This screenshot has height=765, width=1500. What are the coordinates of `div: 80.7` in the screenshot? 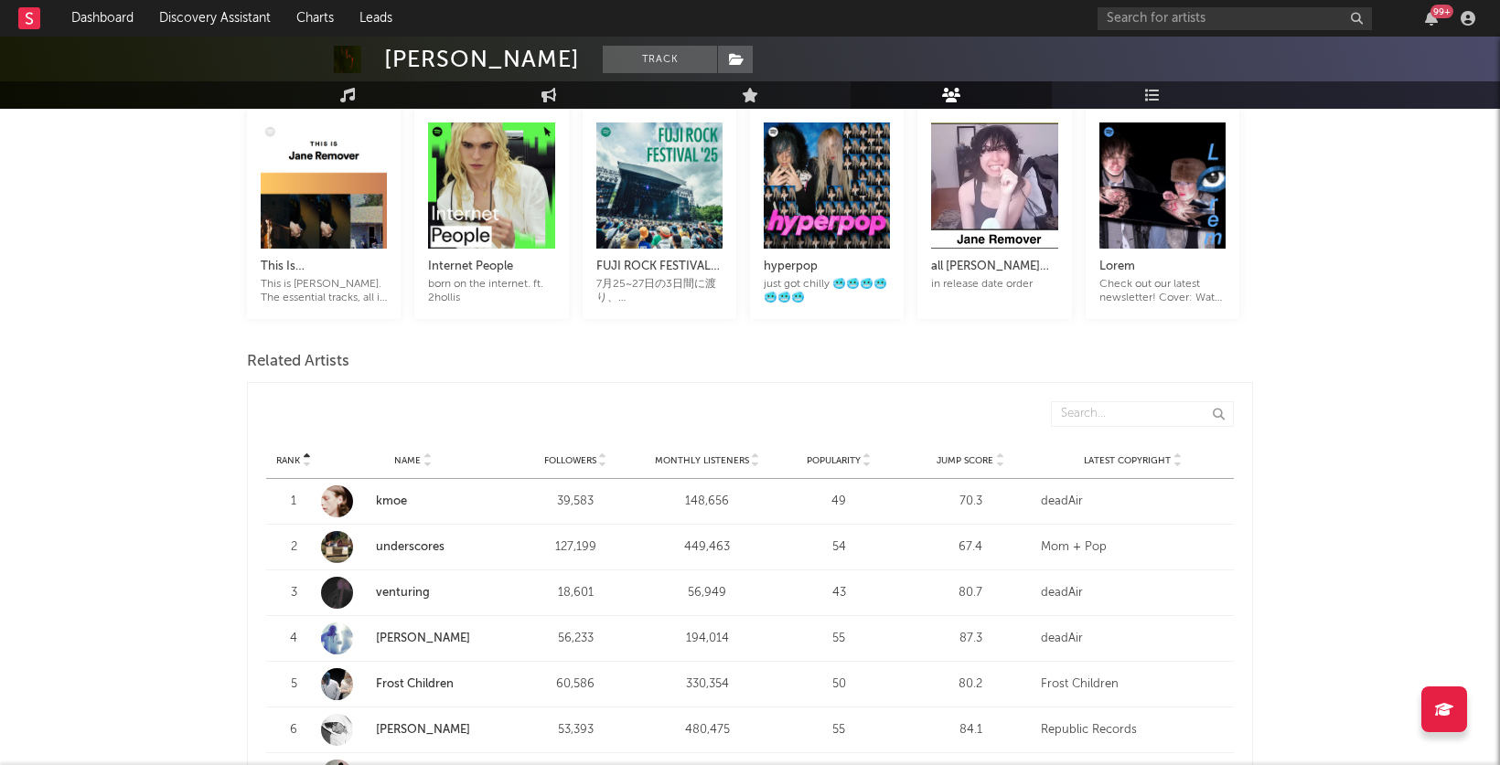 It's located at (970, 593).